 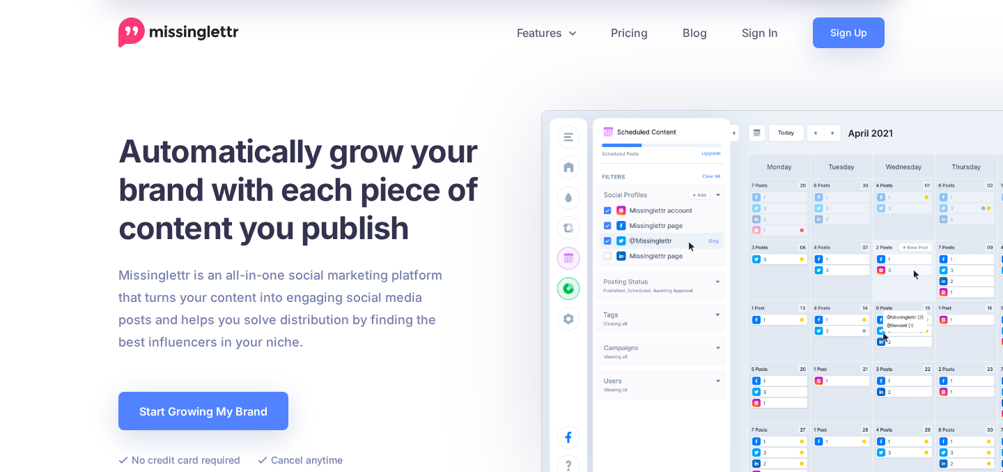 What do you see at coordinates (546, 33) in the screenshot?
I see `a: Features` at bounding box center [546, 33].